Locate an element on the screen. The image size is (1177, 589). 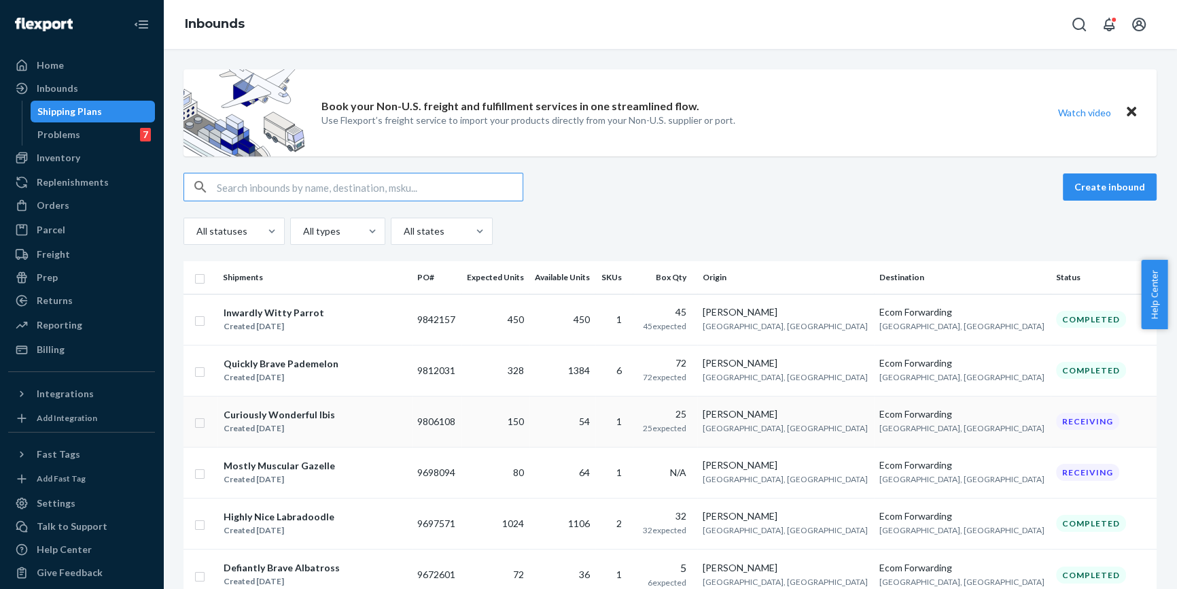
div: Give Feedback is located at coordinates (69, 572).